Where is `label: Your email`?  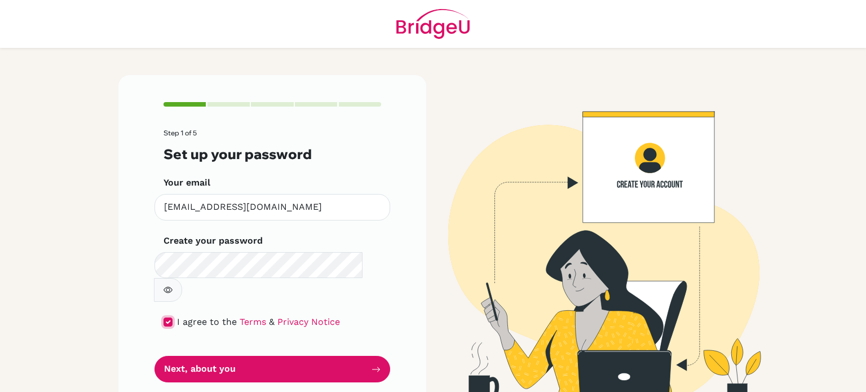 label: Your email is located at coordinates (187, 183).